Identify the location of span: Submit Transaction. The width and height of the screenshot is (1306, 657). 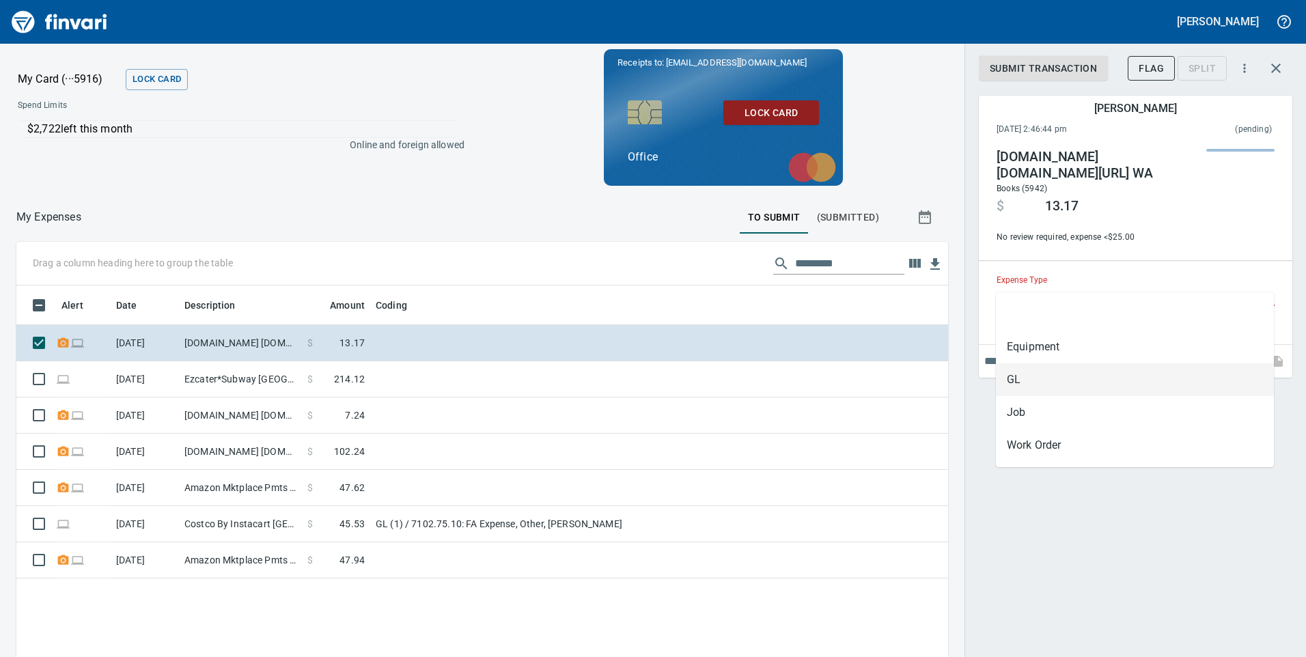
(1043, 68).